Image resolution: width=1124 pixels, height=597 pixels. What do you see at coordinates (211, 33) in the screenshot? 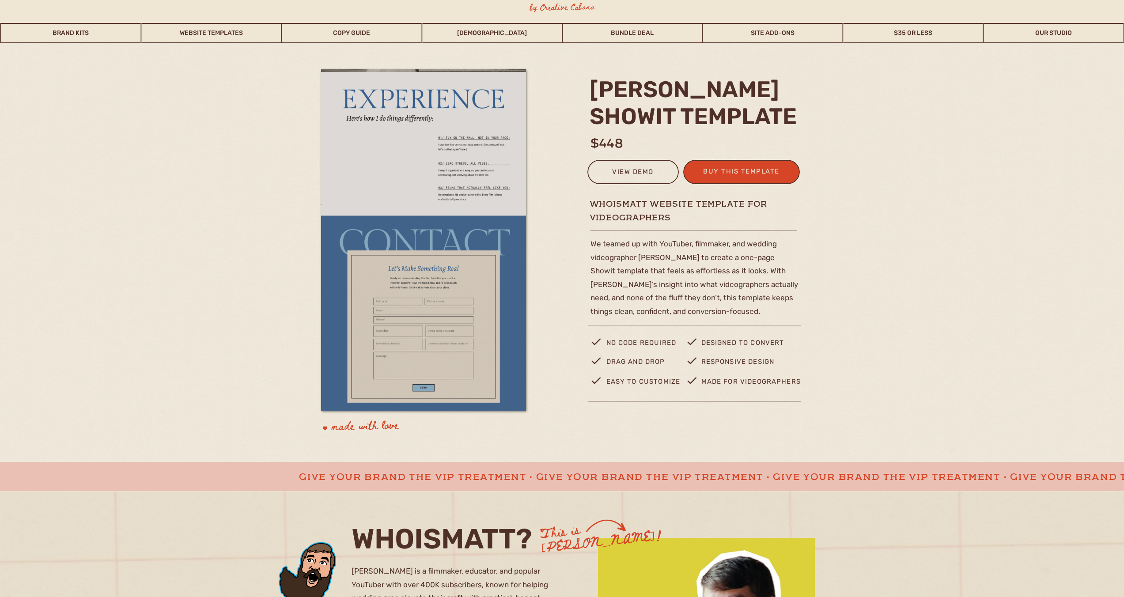
I see `a: Website Templates` at bounding box center [211, 33].